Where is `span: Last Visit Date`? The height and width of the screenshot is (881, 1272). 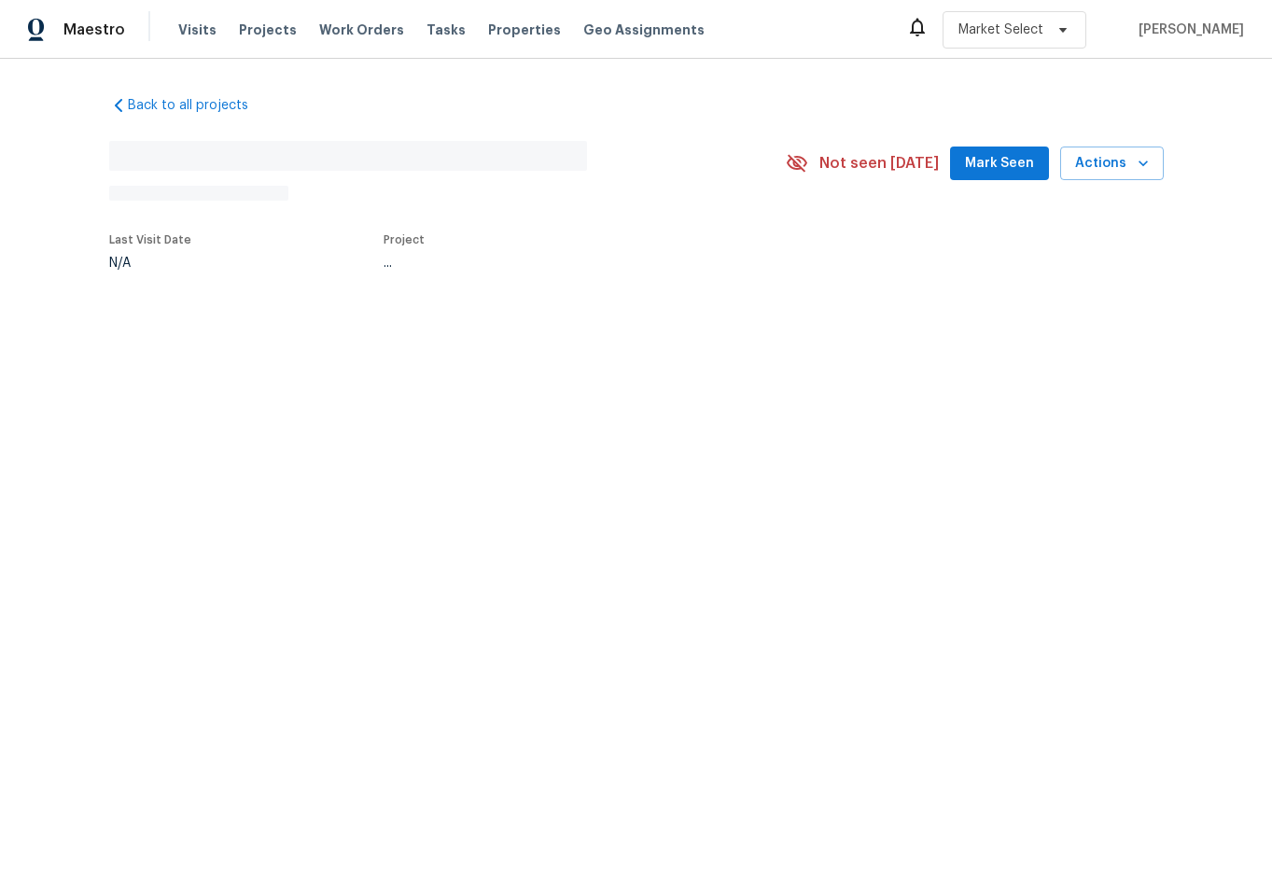
span: Last Visit Date is located at coordinates (150, 240).